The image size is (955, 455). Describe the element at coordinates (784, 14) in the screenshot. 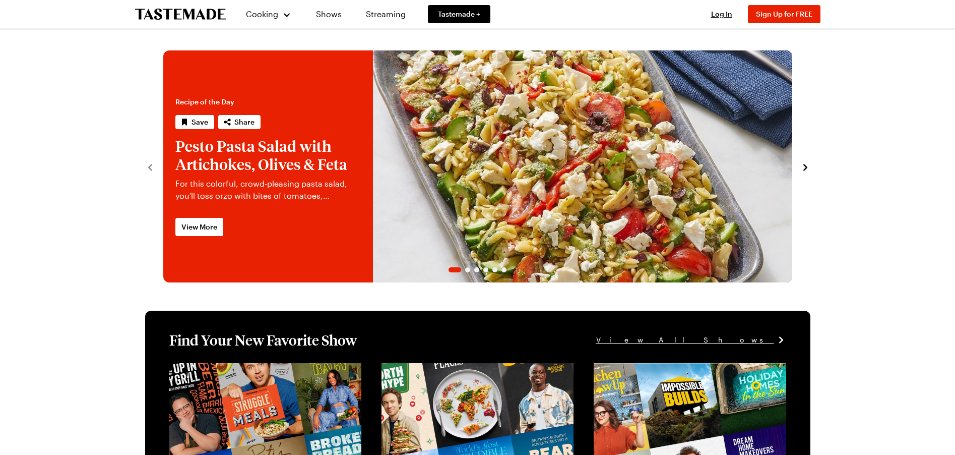

I see `span: Sign Up for FREE` at that location.